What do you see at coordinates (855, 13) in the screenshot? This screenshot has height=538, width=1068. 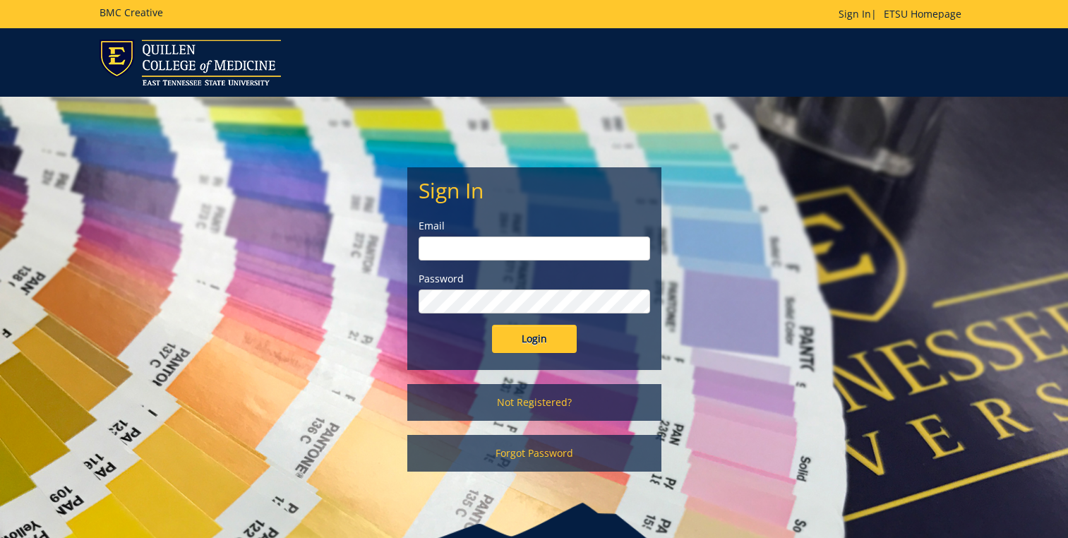 I see `a: Sign In` at bounding box center [855, 13].